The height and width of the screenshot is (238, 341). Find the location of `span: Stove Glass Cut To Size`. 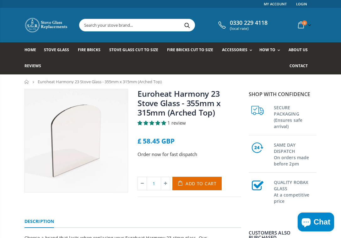

span: Stove Glass Cut To Size is located at coordinates (133, 50).